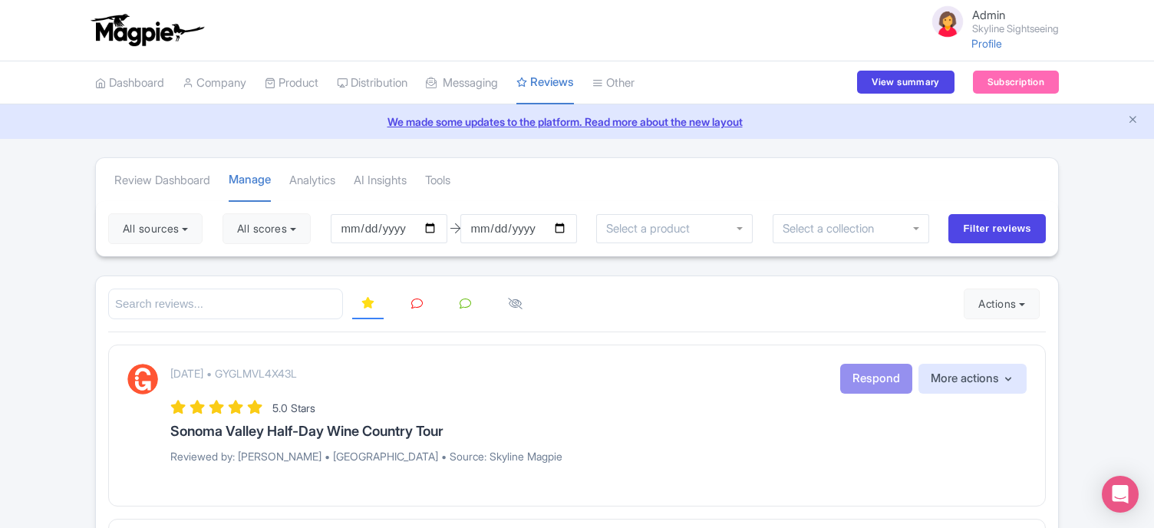  What do you see at coordinates (1120, 494) in the screenshot?
I see `div: Open Intercom Messenger` at bounding box center [1120, 494].